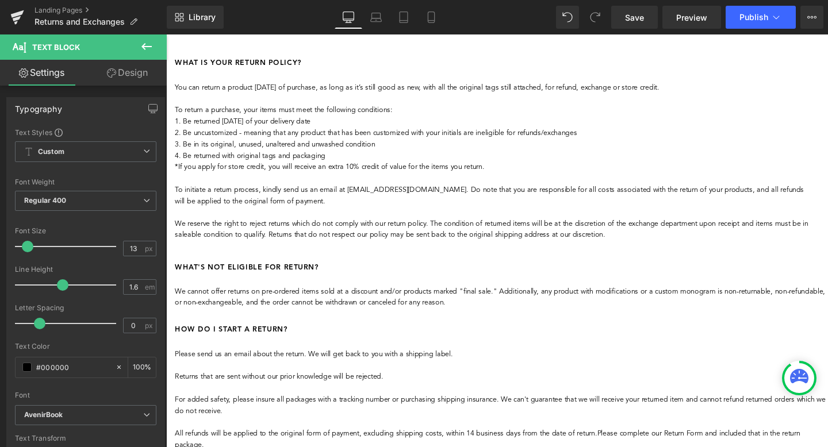 This screenshot has height=447, width=828. I want to click on a: Laptop, so click(376, 17).